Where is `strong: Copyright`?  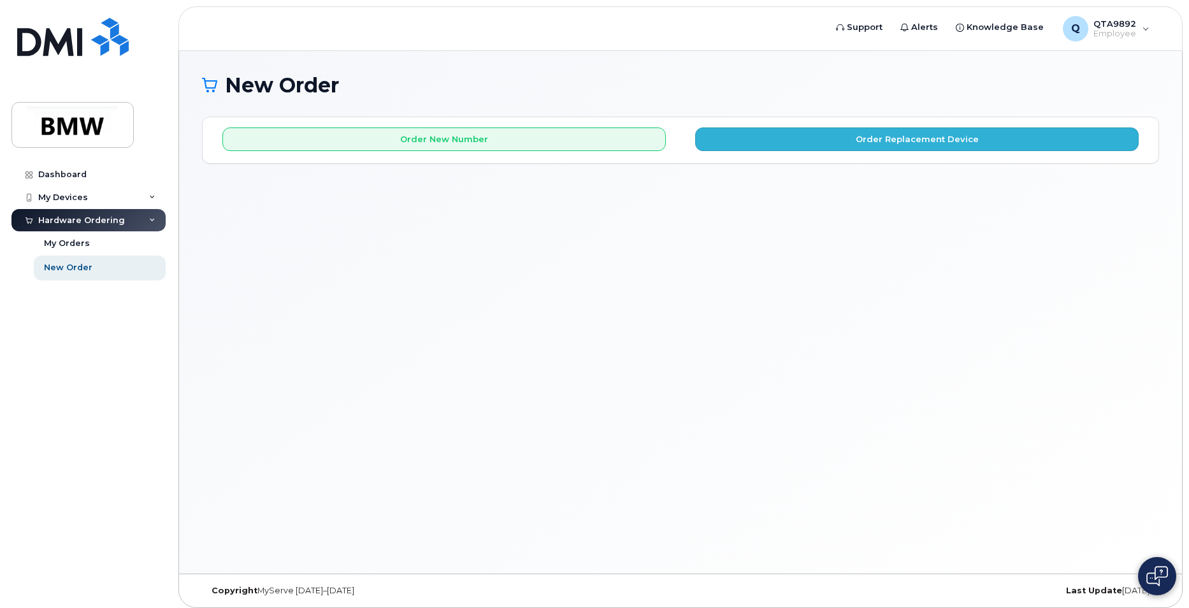 strong: Copyright is located at coordinates (234, 590).